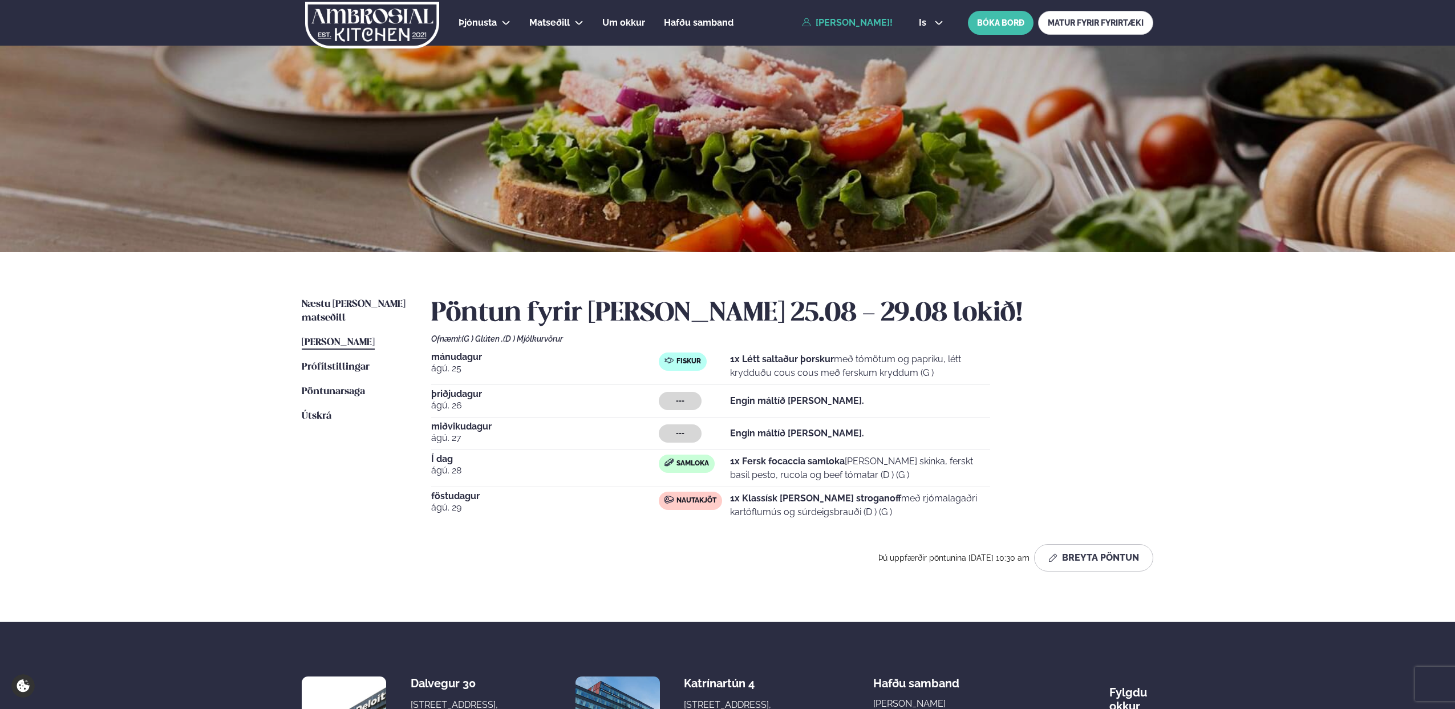 The image size is (1455, 709). What do you see at coordinates (792, 339) in the screenshot?
I see `div: Ofnæmi:` at bounding box center [792, 339].